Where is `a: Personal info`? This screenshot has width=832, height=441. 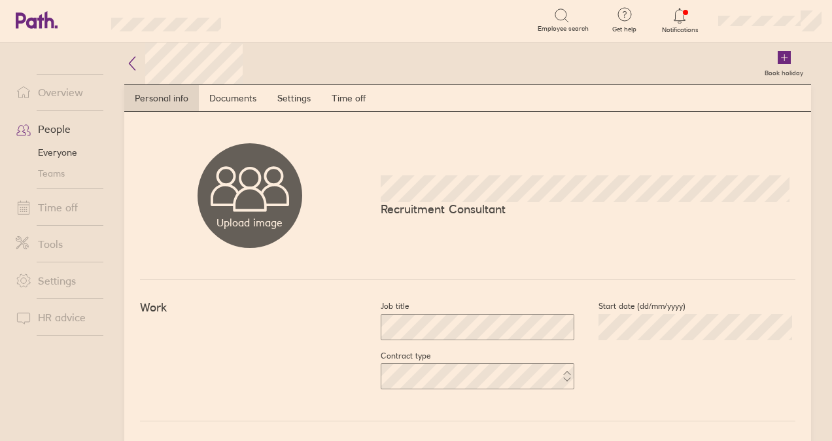
a: Personal info is located at coordinates (161, 98).